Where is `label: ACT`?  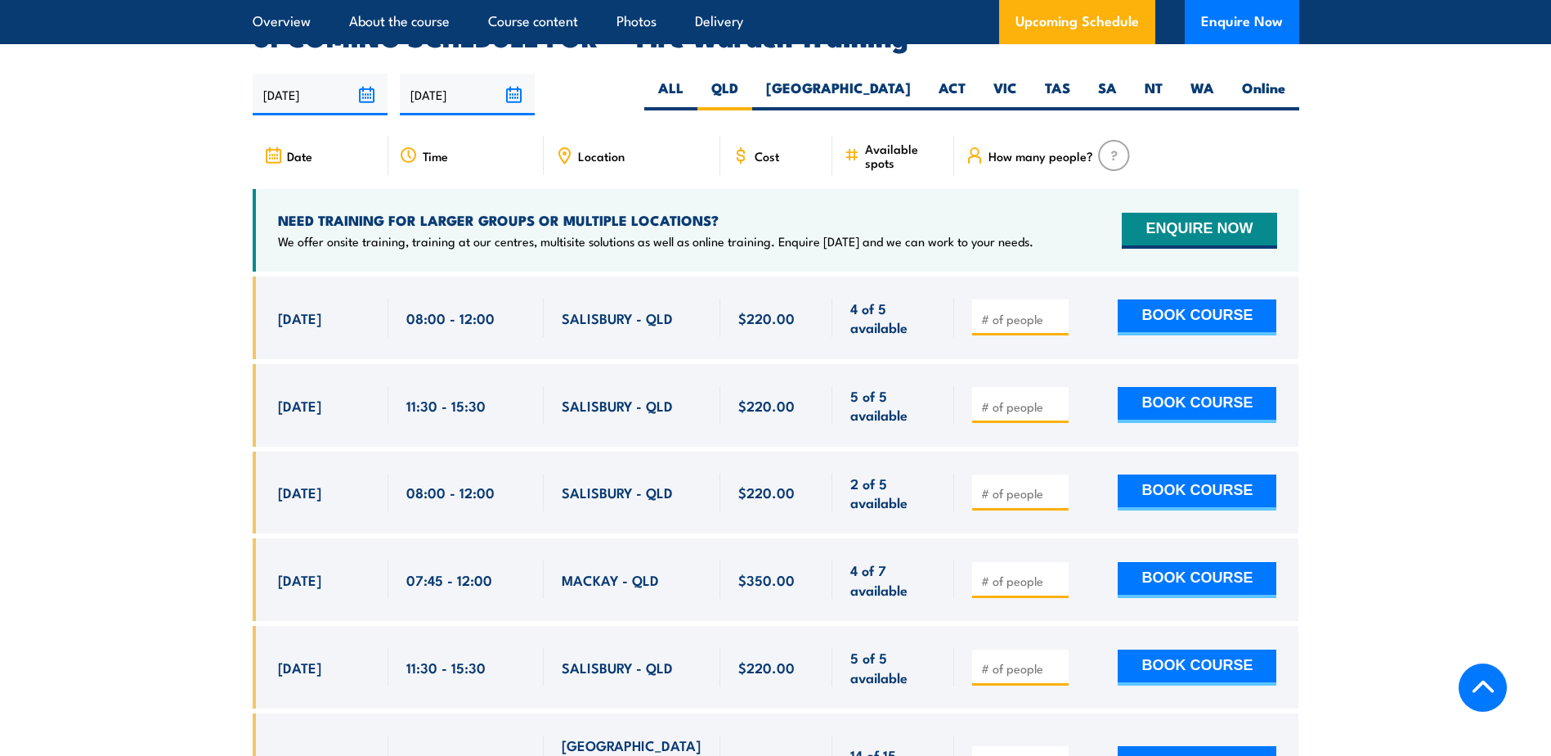 label: ACT is located at coordinates (952, 94).